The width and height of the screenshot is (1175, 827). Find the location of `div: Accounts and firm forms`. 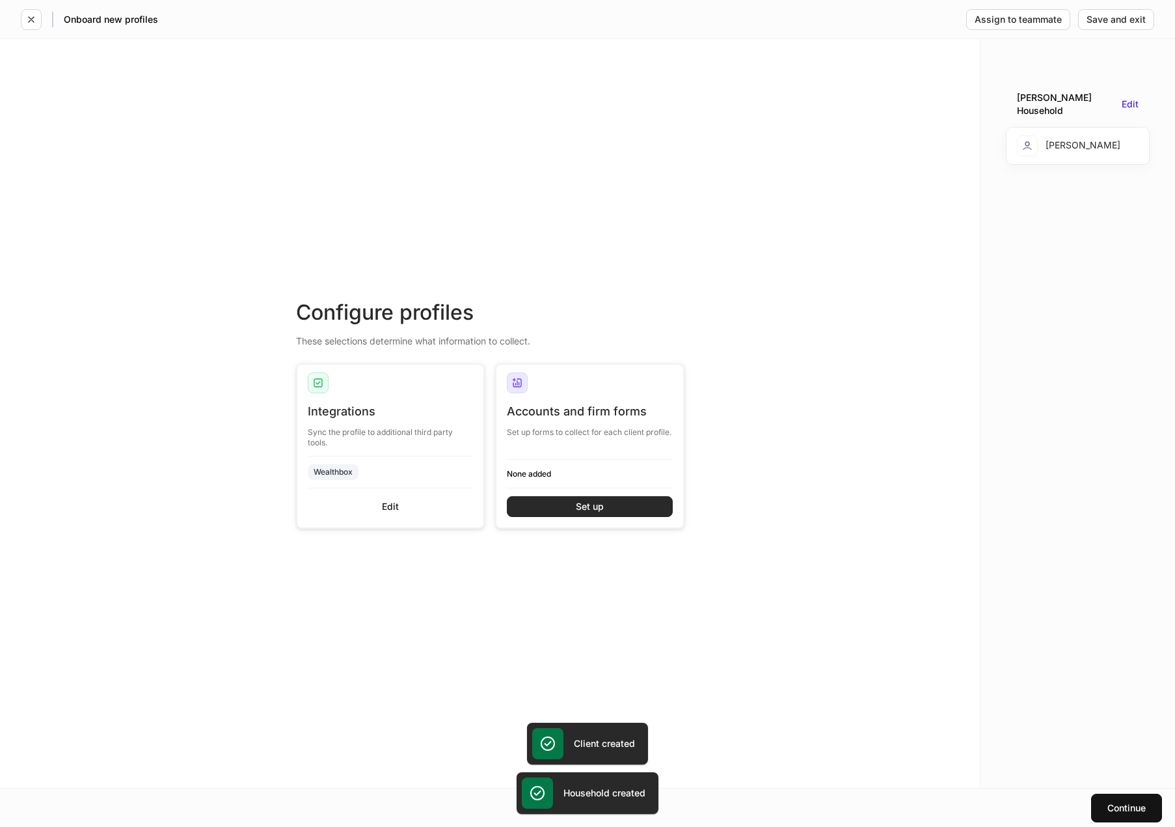

div: Accounts and firm forms is located at coordinates (590, 411).